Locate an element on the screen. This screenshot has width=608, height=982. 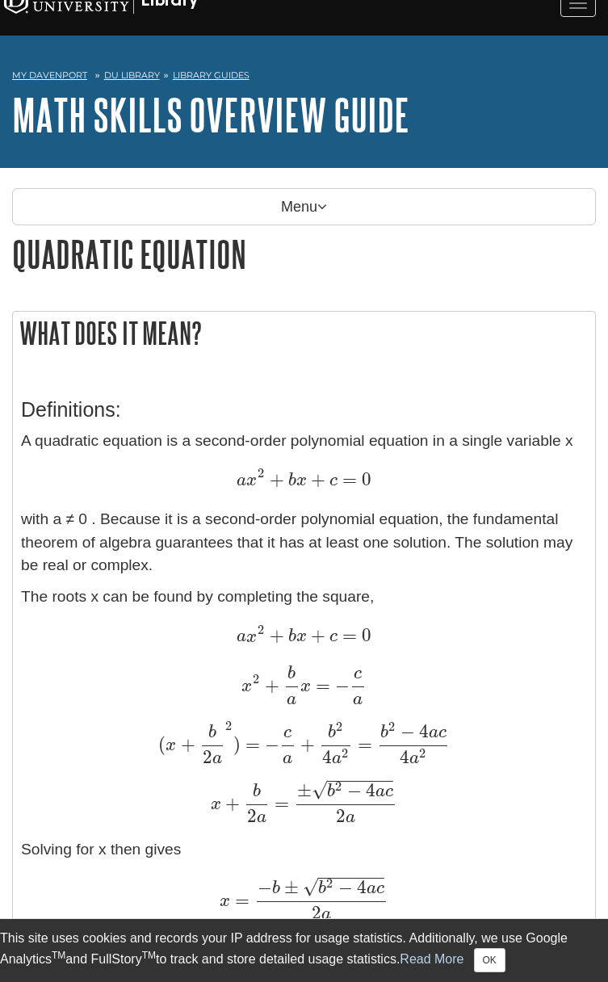
h3: Definitions: is located at coordinates (304, 410).